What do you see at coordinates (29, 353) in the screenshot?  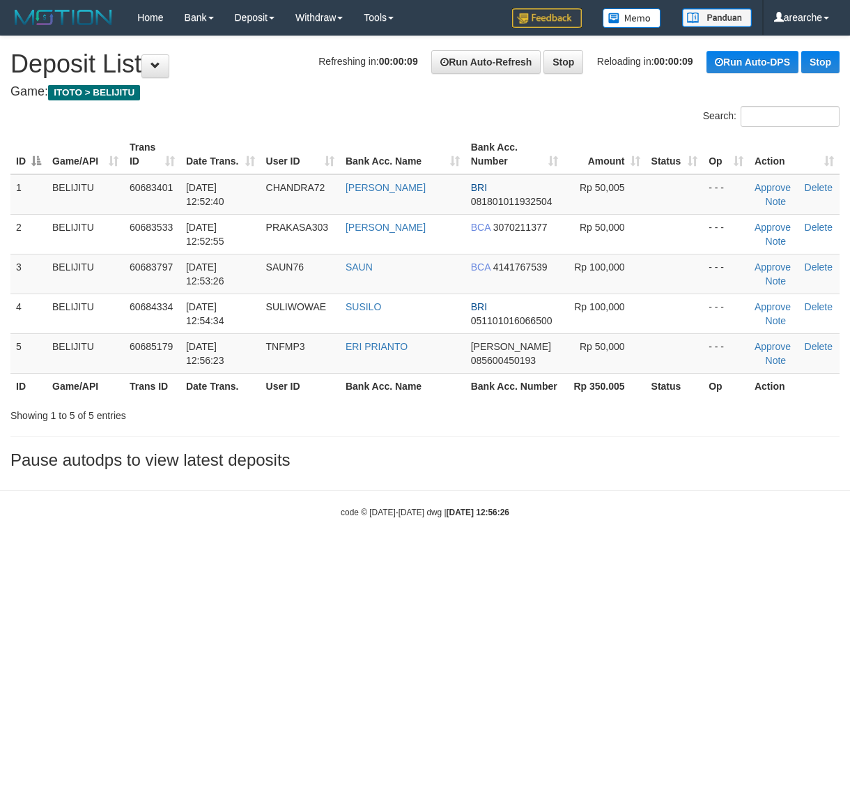 I see `td: 5` at bounding box center [29, 353].